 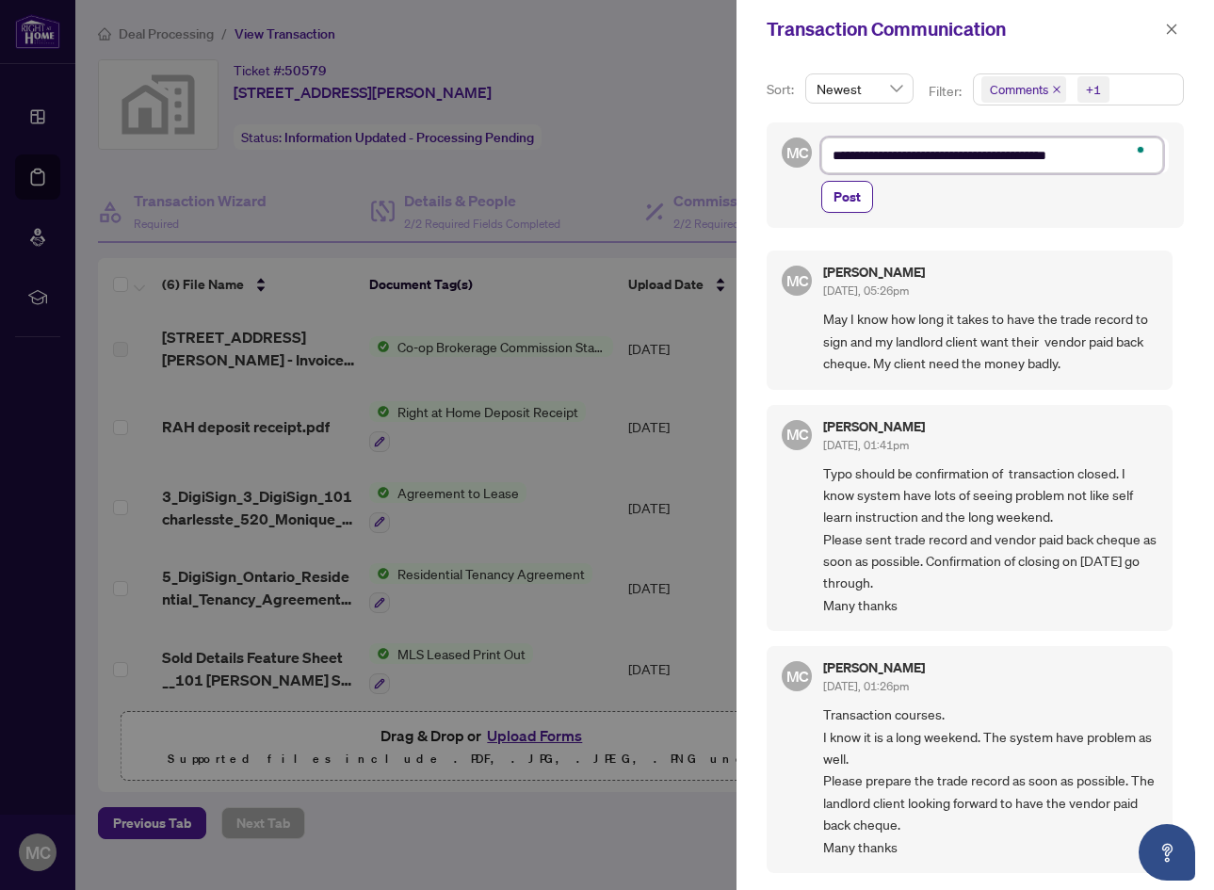 What do you see at coordinates (990, 781) in the screenshot?
I see `span: Transaction courses. I know it is a long weekend. The system have problem as well. Please prepare...` at bounding box center [990, 781].